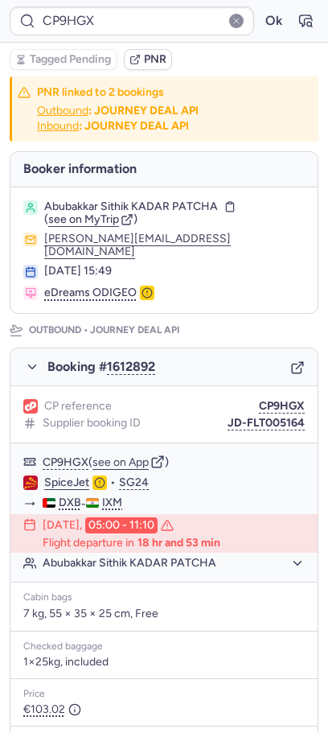 This screenshot has width=328, height=733. What do you see at coordinates (84, 219) in the screenshot?
I see `span: see on MyTrip` at bounding box center [84, 219].